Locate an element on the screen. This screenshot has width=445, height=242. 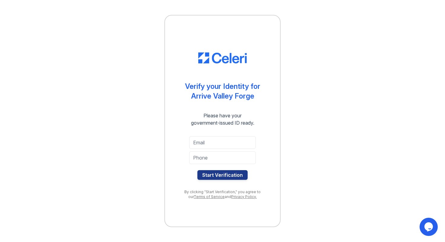
a: Terms of Service is located at coordinates (209, 196).